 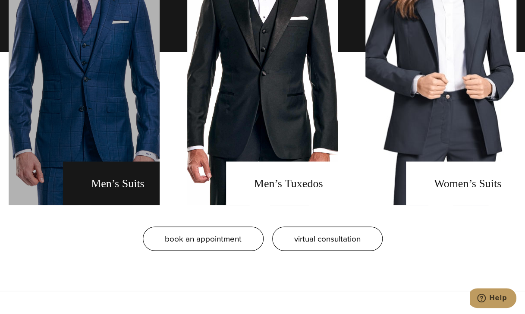 I want to click on span: book an appointment, so click(x=203, y=238).